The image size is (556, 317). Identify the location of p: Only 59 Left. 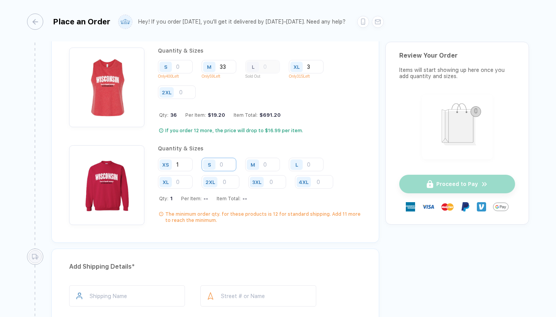
(222, 76).